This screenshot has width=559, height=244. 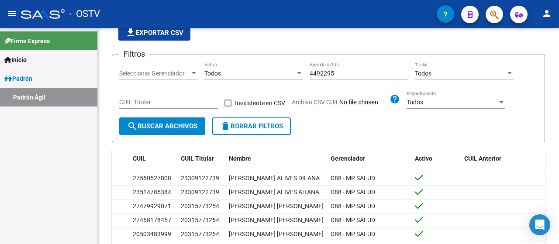 I want to click on mat-icon: delete, so click(x=225, y=126).